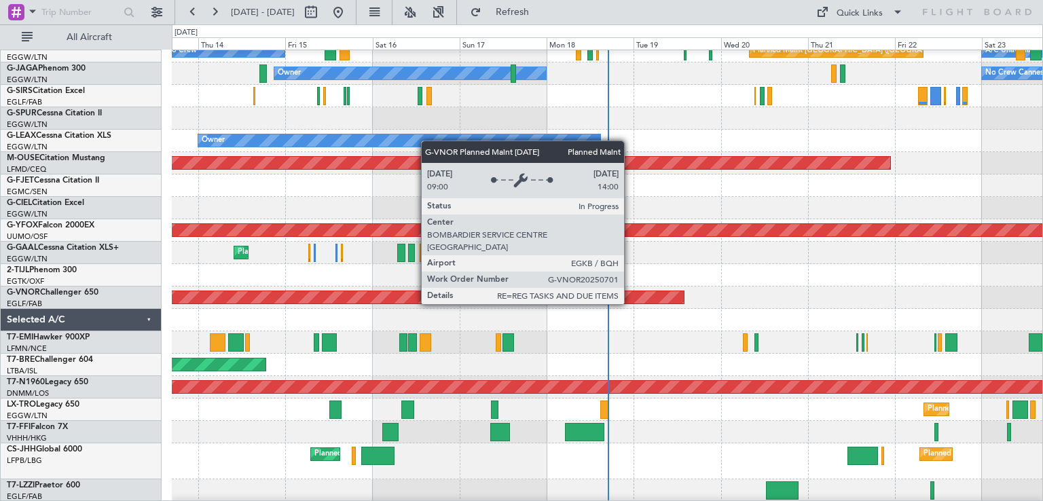  What do you see at coordinates (54, 113) in the screenshot?
I see `a: G-SPURCessna Citation II` at bounding box center [54, 113].